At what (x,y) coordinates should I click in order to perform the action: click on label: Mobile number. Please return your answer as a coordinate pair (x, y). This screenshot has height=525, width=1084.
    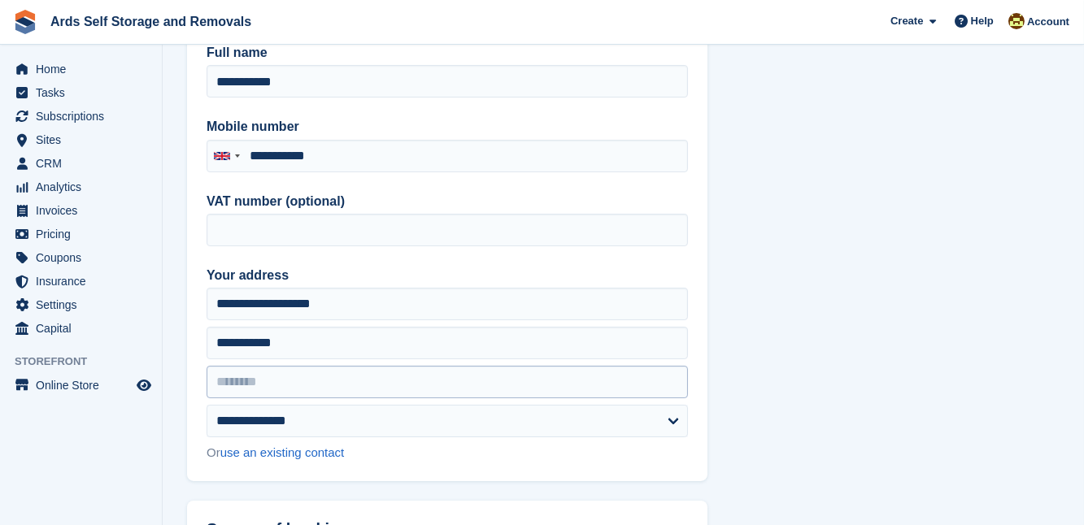
    Looking at the image, I should click on (447, 127).